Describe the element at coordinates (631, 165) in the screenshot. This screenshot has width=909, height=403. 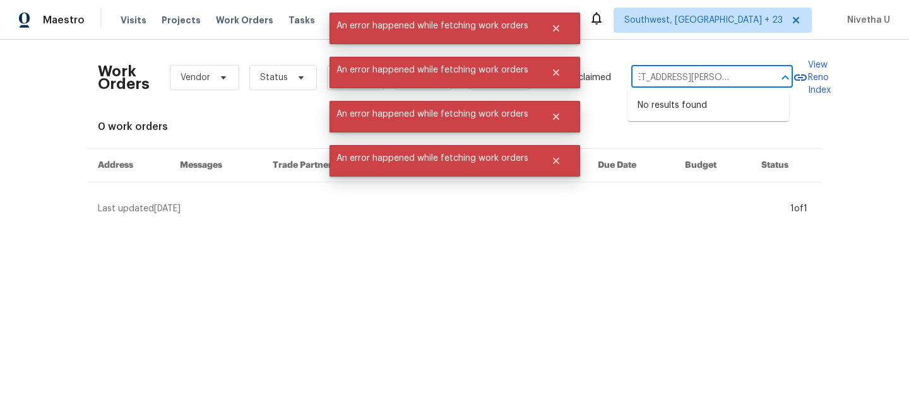
I see `th: Due Date` at that location.